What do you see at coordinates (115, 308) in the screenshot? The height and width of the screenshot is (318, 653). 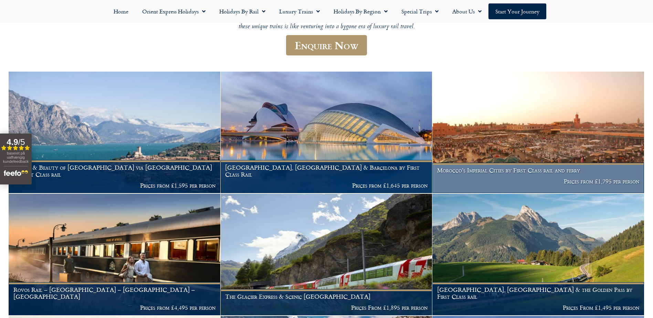 I see `p: Prices from £4,495 per person` at bounding box center [115, 308].